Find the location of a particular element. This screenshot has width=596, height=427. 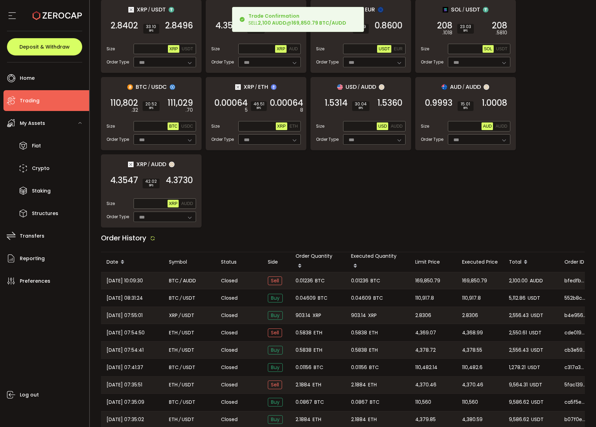

button: BTC is located at coordinates (173, 126).